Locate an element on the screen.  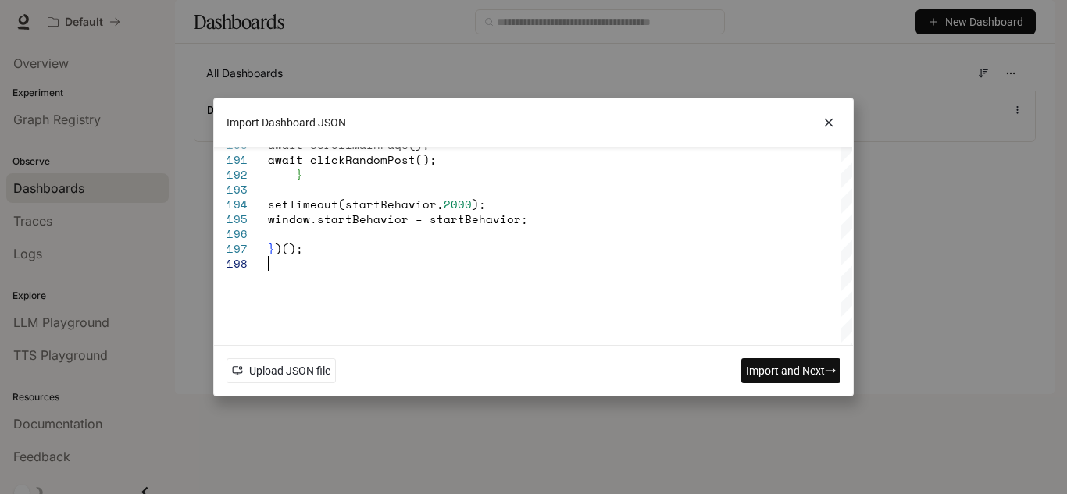
span: Import and Next is located at coordinates (785, 371).